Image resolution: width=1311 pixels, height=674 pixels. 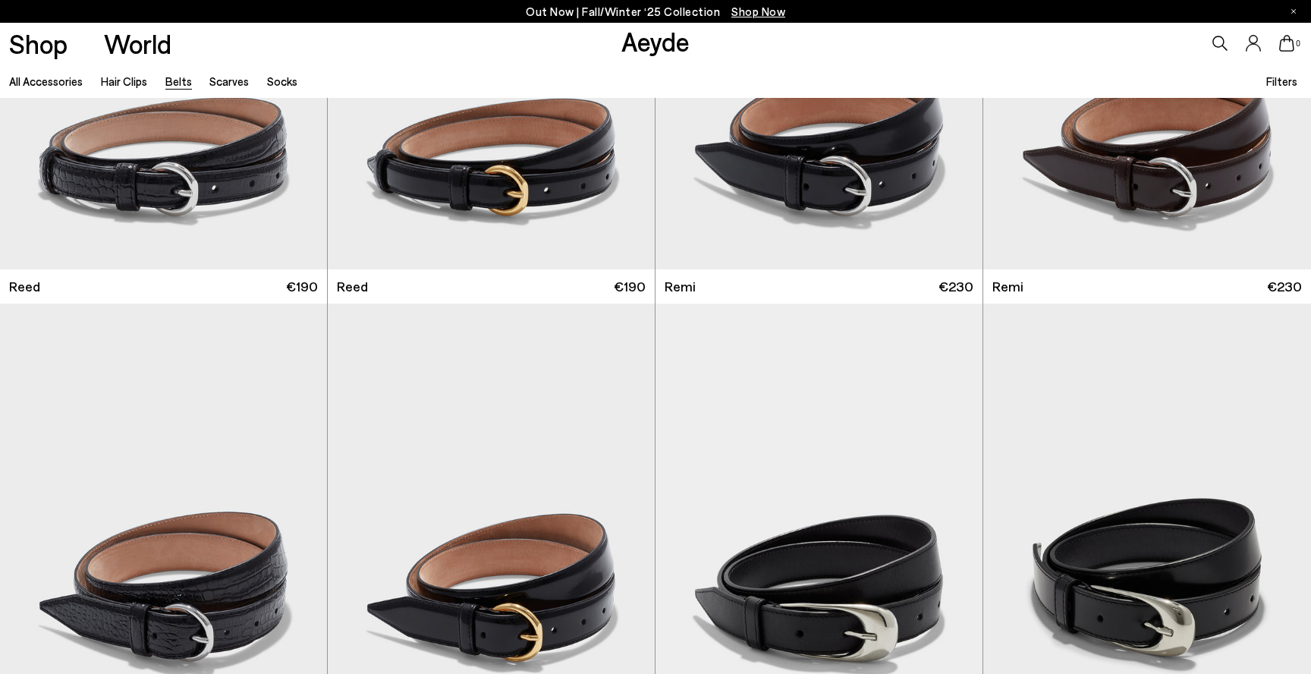 I want to click on a: Aeyde, so click(x=655, y=41).